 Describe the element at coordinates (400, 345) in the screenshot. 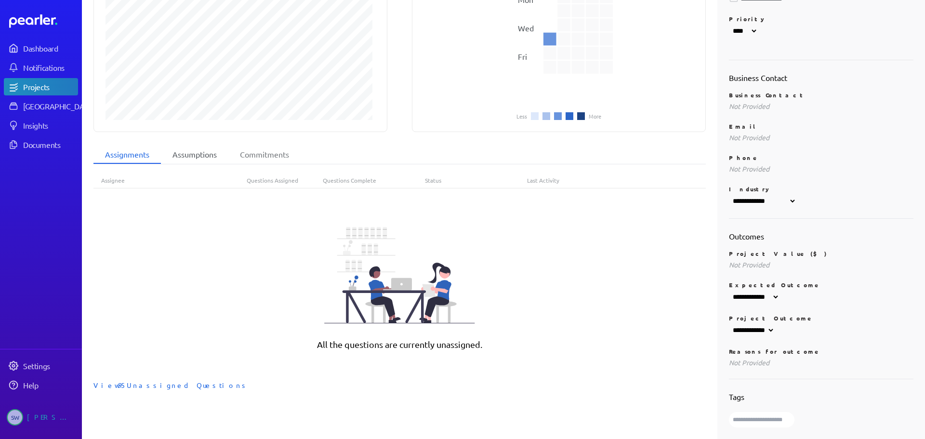

I see `p: All the questions are currently unassigned.` at that location.